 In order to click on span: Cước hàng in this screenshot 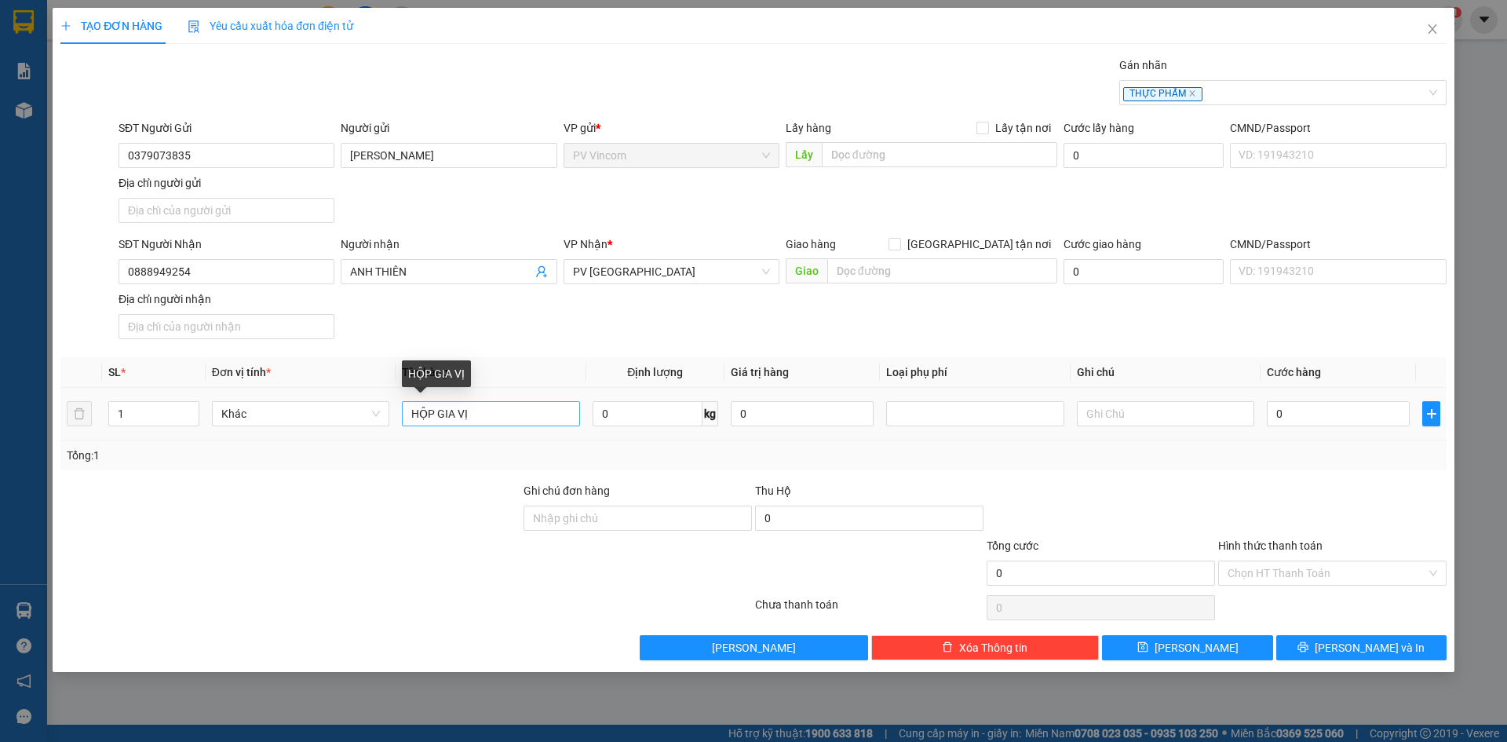, I will do `click(1293, 372)`.